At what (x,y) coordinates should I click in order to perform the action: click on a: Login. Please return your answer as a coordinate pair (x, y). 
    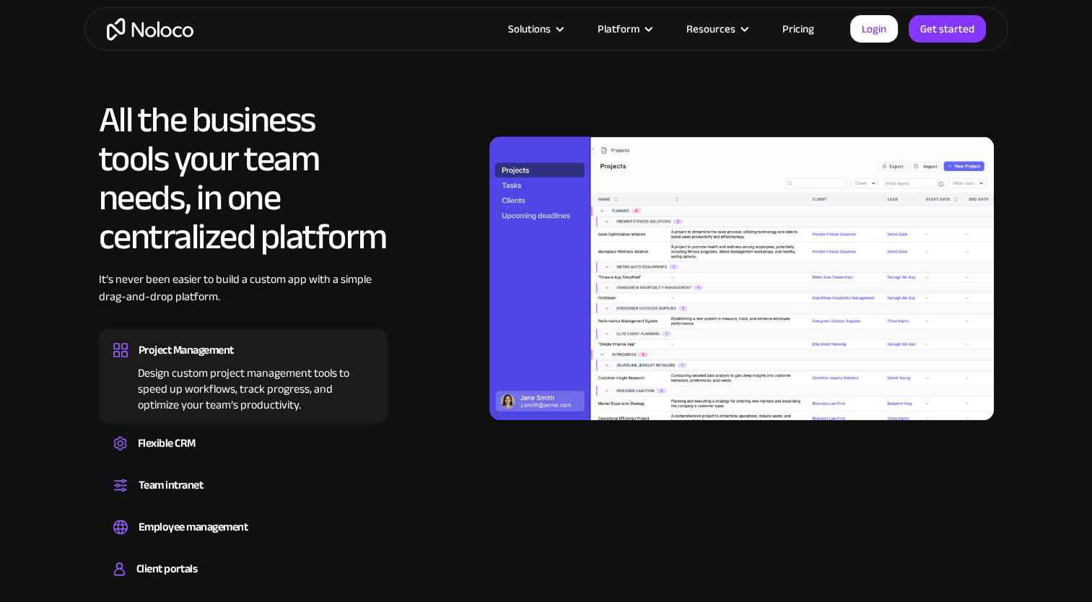
    Looking at the image, I should click on (874, 29).